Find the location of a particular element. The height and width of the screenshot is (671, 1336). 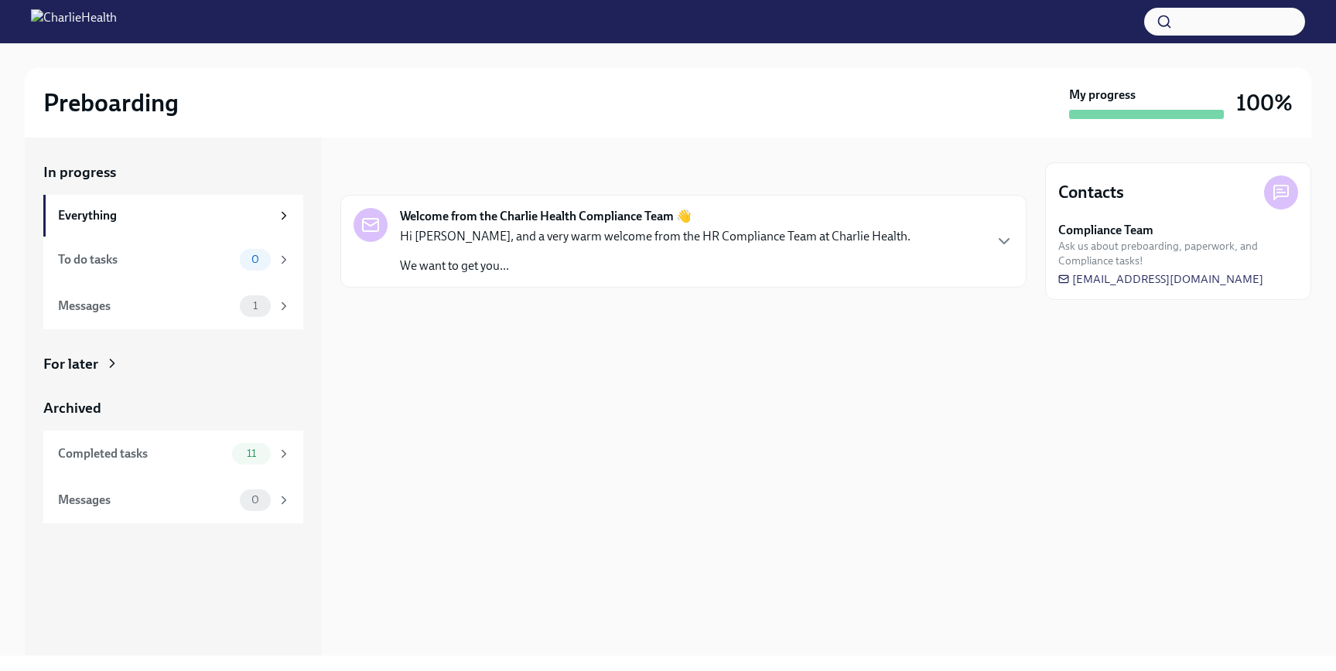

strong: Welcome from the Charlie Health Compliance Team 👋 is located at coordinates (545, 217).